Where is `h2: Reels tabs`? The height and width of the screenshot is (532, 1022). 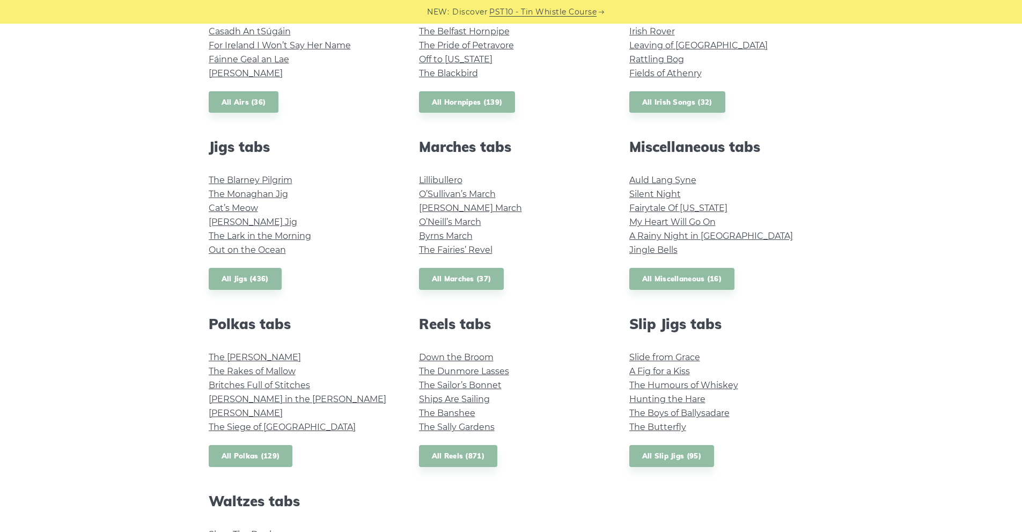 h2: Reels tabs is located at coordinates (511, 323).